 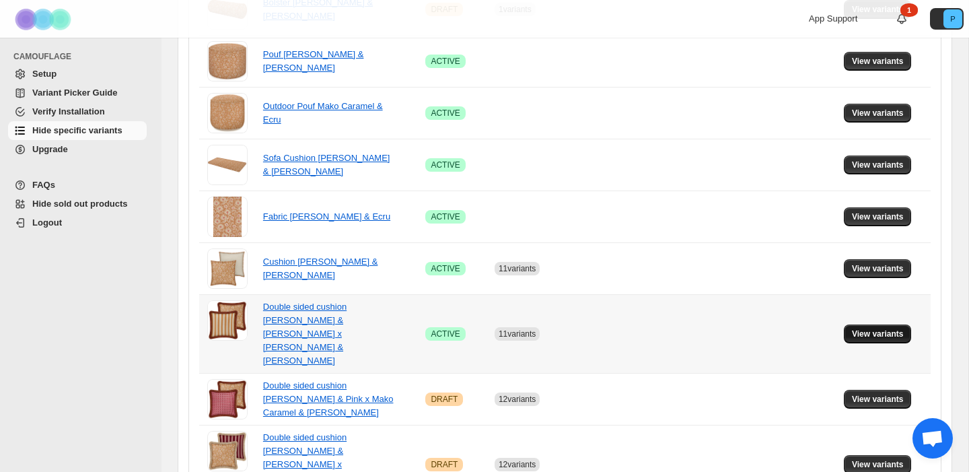 I want to click on text: P, so click(x=952, y=19).